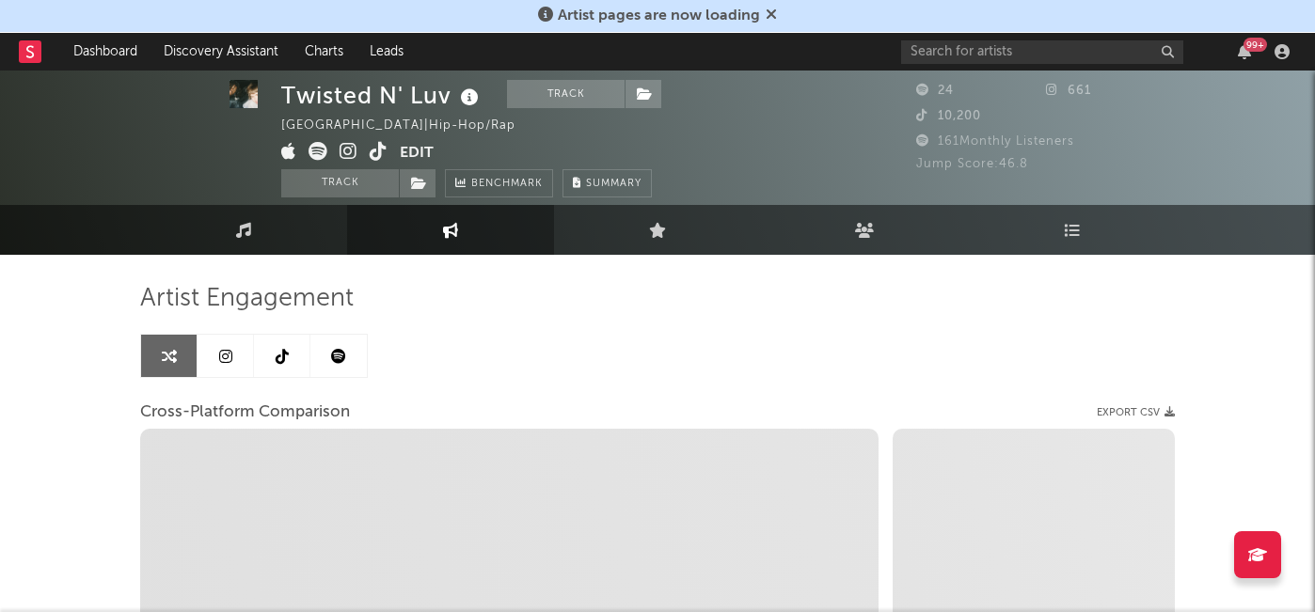 This screenshot has height=612, width=1315. What do you see at coordinates (658, 16) in the screenshot?
I see `span: Artist pages are now loading` at bounding box center [658, 16].